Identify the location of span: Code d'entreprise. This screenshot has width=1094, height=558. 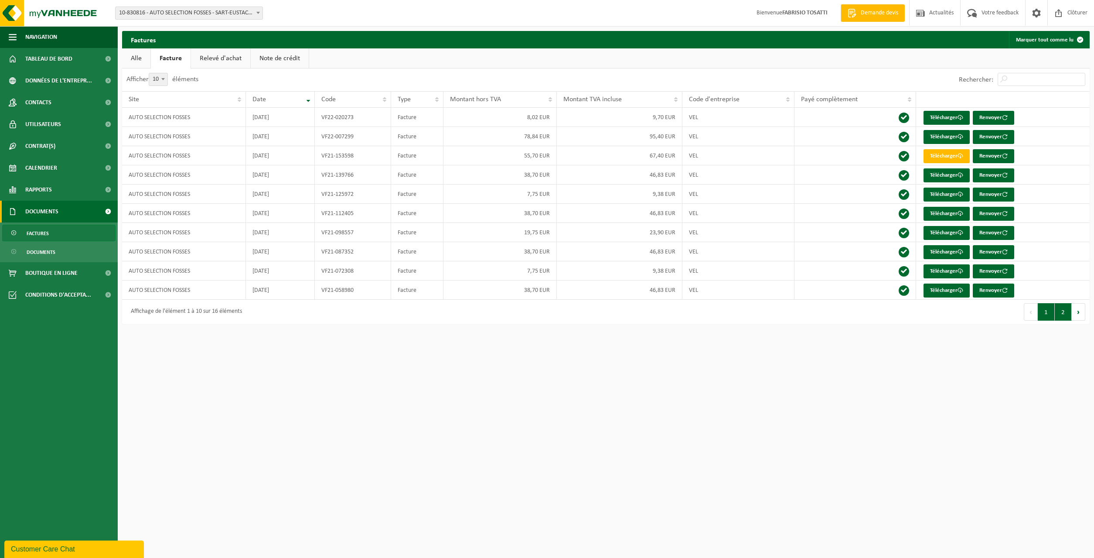
(714, 99).